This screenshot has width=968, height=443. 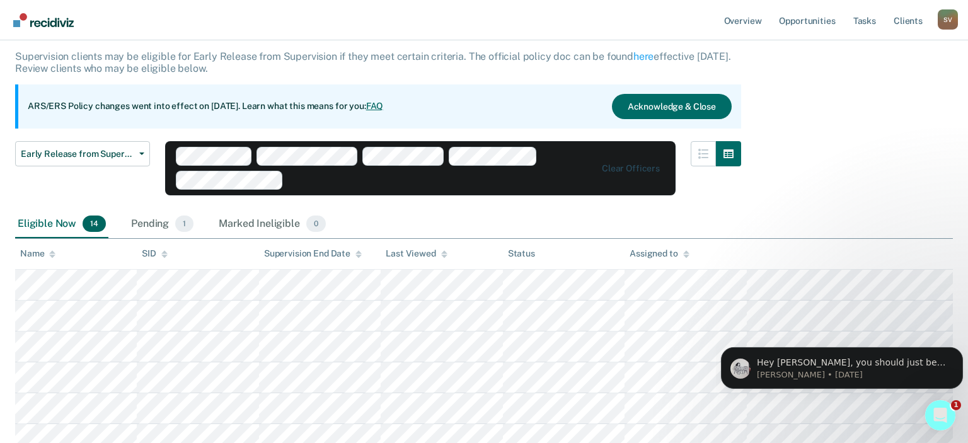 I want to click on p: Supervision clients may be eligible for Early Release from Supervision if they meet certain crite..., so click(x=373, y=62).